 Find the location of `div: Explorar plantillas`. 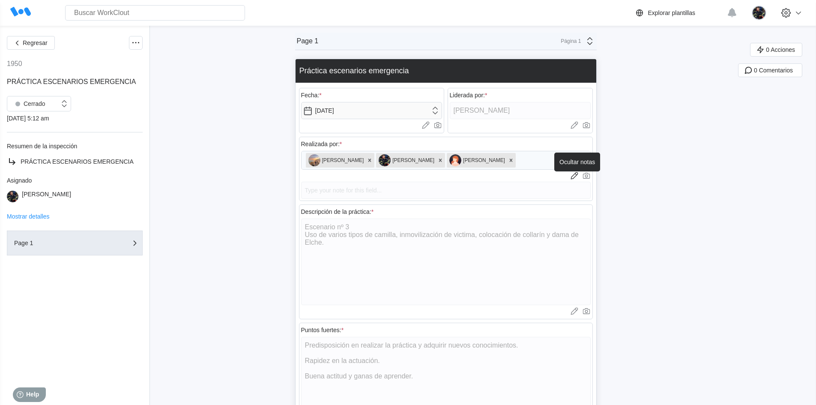

div: Explorar plantillas is located at coordinates (672, 13).